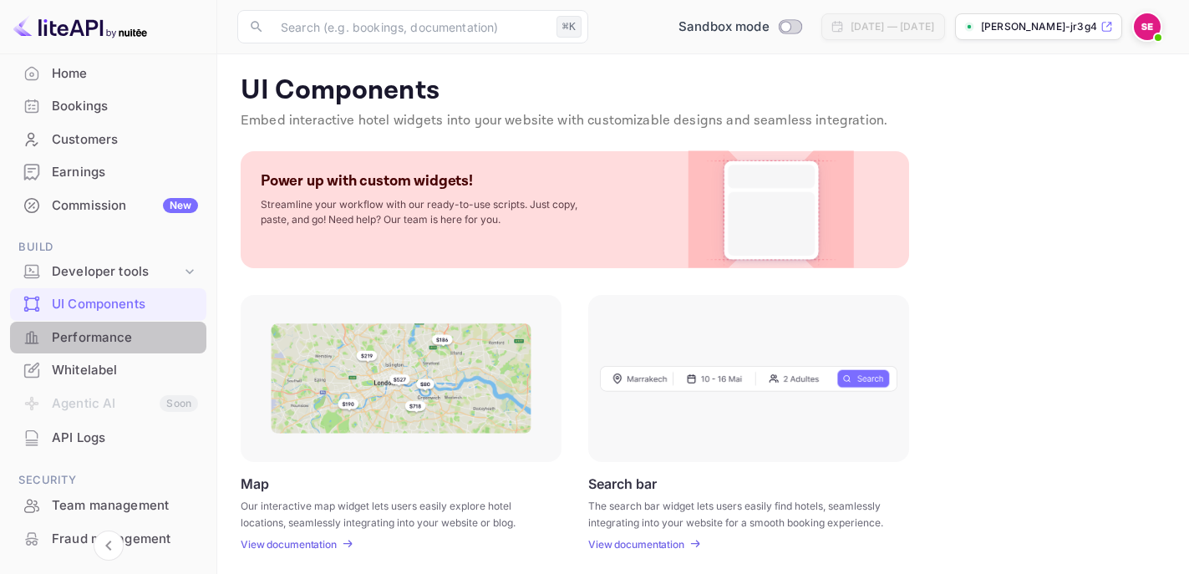  What do you see at coordinates (738, 513) in the screenshot?
I see `p: The search bar widget lets users easily find hotels, seamlessly integrating into your website for...` at bounding box center [738, 513].